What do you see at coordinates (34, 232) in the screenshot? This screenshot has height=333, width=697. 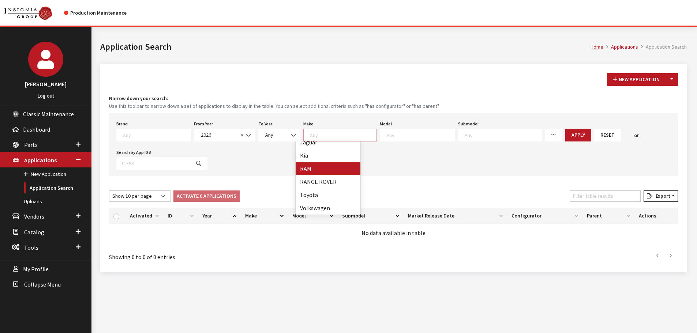 I see `span: Catalog` at bounding box center [34, 232].